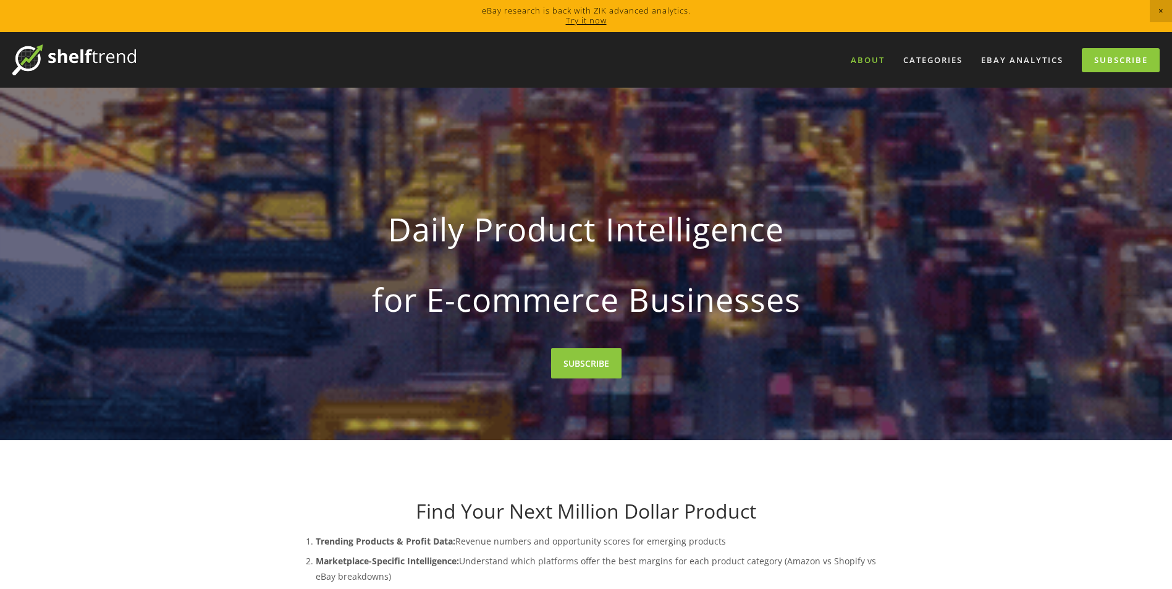 The height and width of the screenshot is (589, 1172). I want to click on p: Understand which platforms offer the best margins for each product category (Amazon vs Shopify vs..., so click(599, 569).